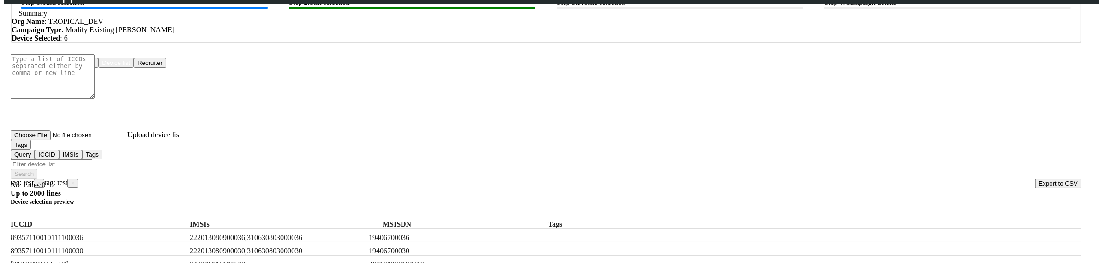  I want to click on button: IMSIs, so click(71, 155).